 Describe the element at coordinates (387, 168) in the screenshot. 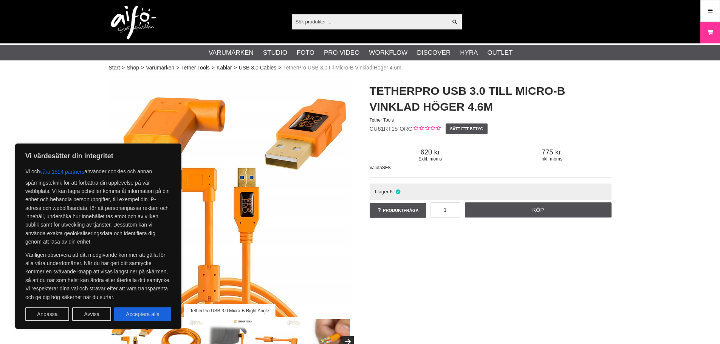

I see `span: SEK` at that location.